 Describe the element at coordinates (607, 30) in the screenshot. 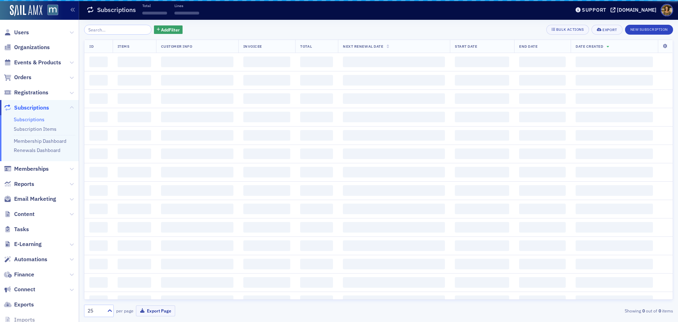

I see `button: Export` at that location.